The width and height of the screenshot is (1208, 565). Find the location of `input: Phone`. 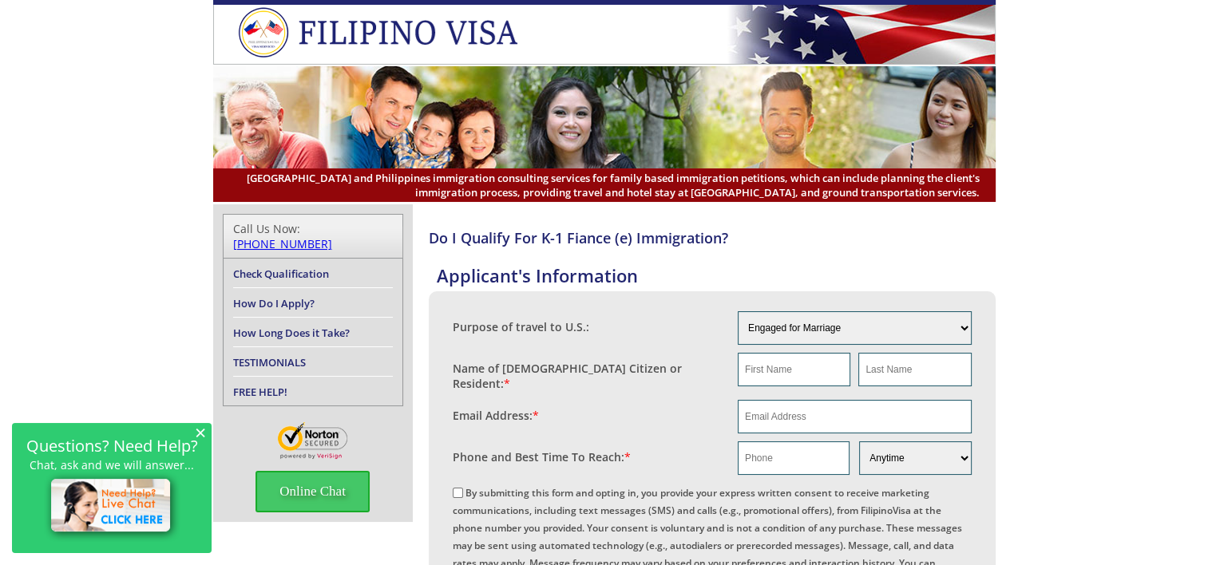

input: Phone is located at coordinates (794, 458).